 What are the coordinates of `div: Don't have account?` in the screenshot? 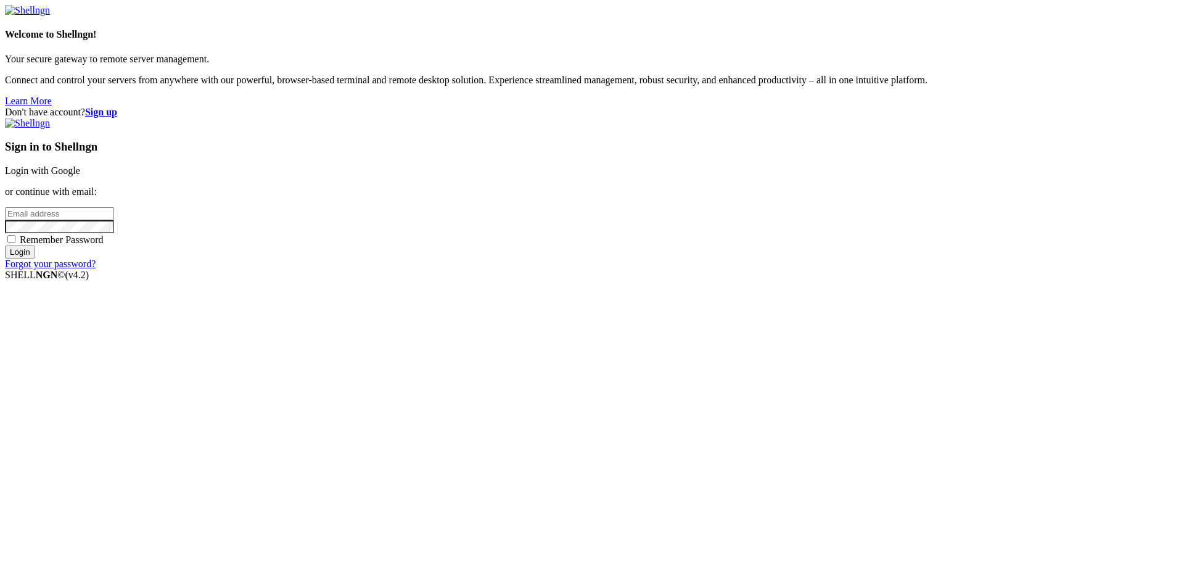 It's located at (592, 112).